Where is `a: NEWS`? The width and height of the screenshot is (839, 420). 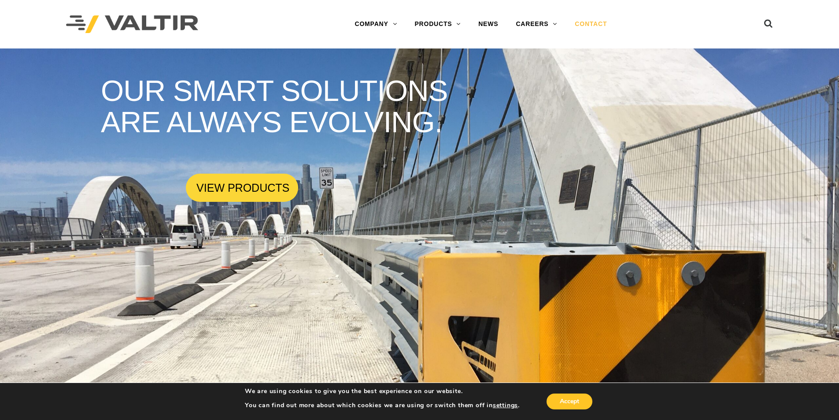
a: NEWS is located at coordinates (488, 24).